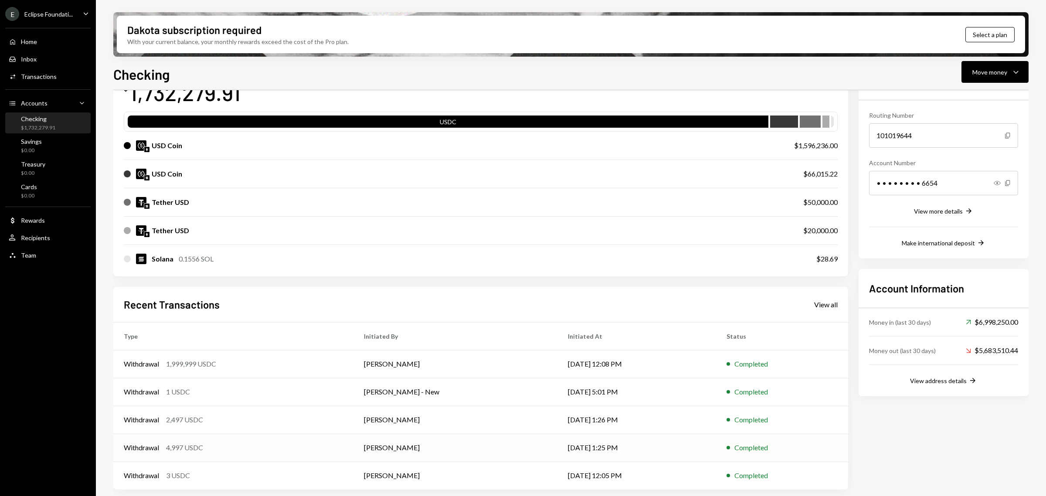 The width and height of the screenshot is (1046, 496). Describe the element at coordinates (48, 76) in the screenshot. I see `a: Transactions` at that location.